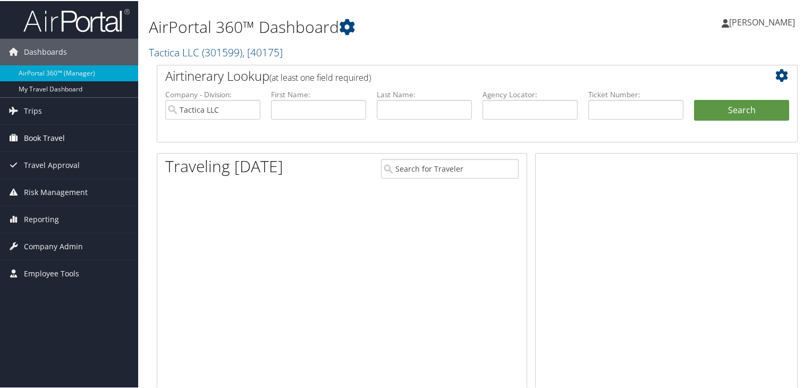 The height and width of the screenshot is (388, 812). Describe the element at coordinates (44, 137) in the screenshot. I see `span: Book Travel` at that location.